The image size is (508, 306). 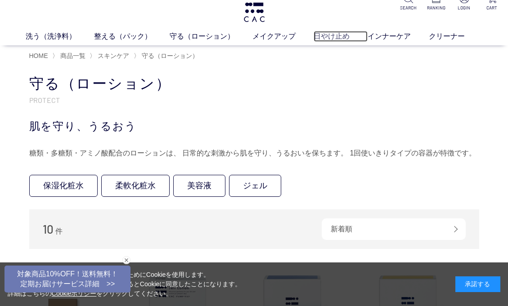 I want to click on span: HOME, so click(x=39, y=56).